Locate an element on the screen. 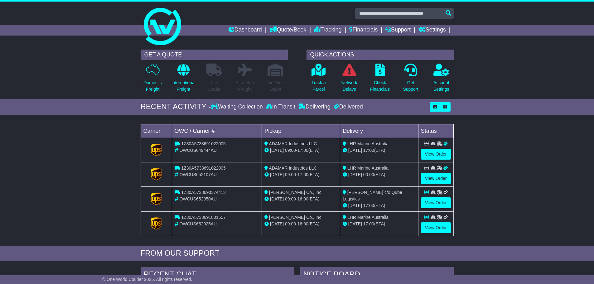  a: Track aParcel is located at coordinates (319, 80).